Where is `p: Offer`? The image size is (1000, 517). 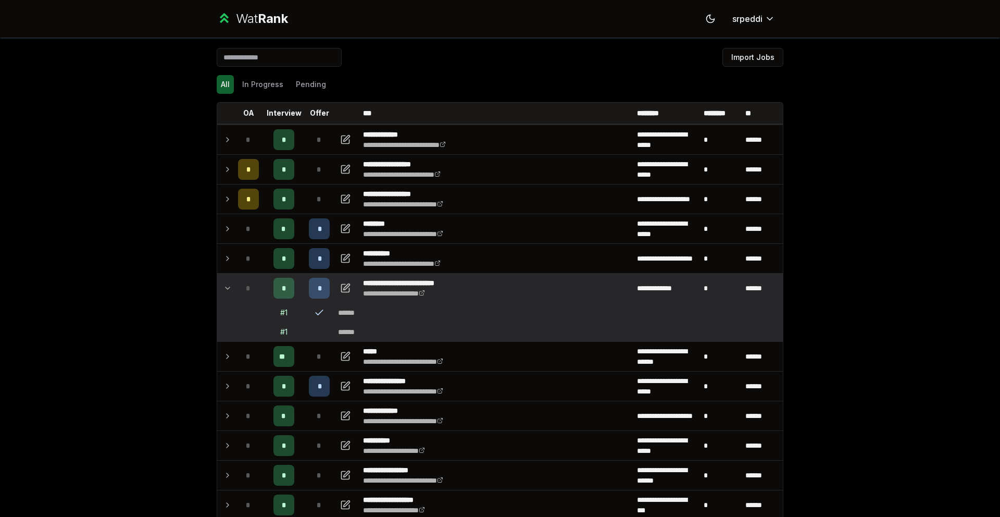
p: Offer is located at coordinates (319, 113).